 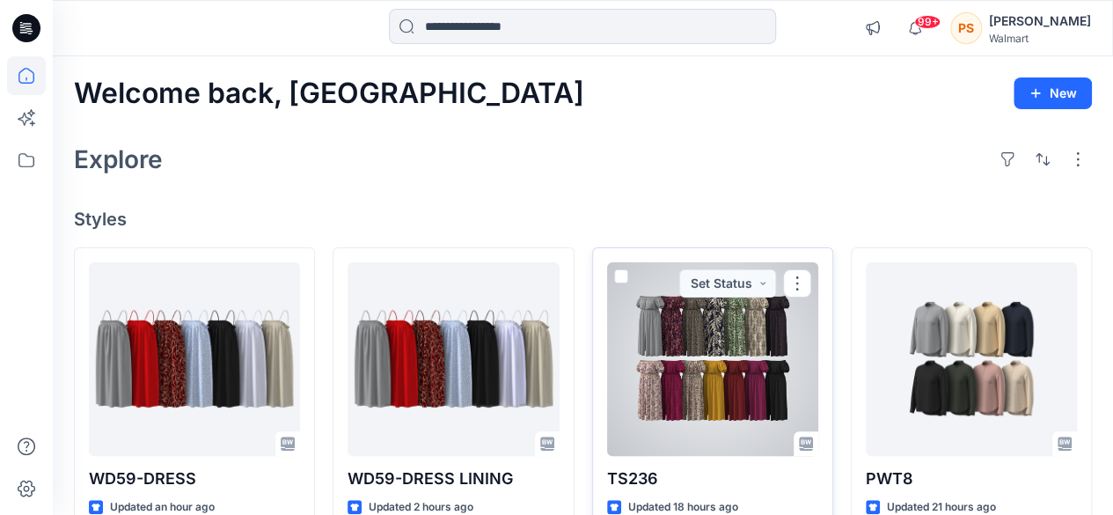 What do you see at coordinates (453, 359) in the screenshot?
I see `a: WD59-DRESS LINING` at bounding box center [453, 359].